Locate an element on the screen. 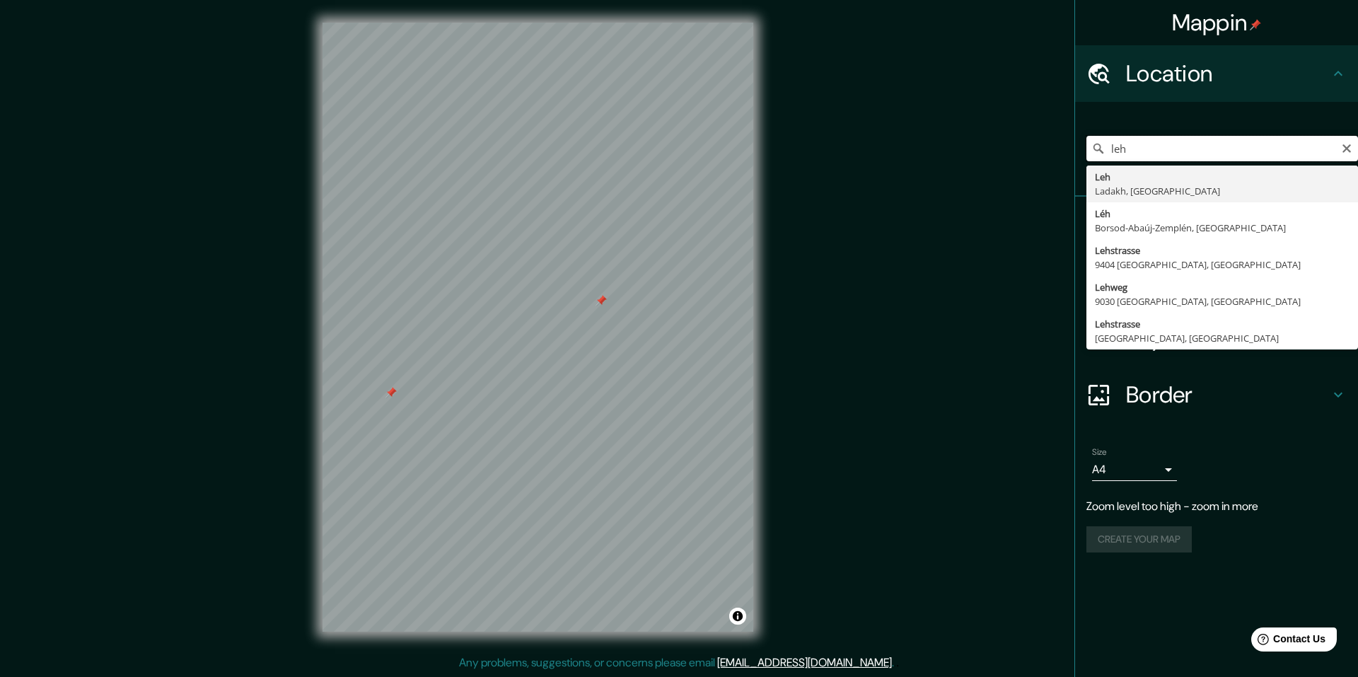  div: Léh is located at coordinates (1222, 214).